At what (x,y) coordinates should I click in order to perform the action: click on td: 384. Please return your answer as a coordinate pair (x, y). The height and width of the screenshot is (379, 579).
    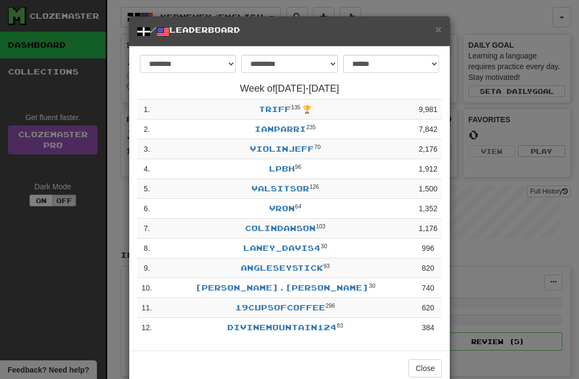
    Looking at the image, I should click on (428, 328).